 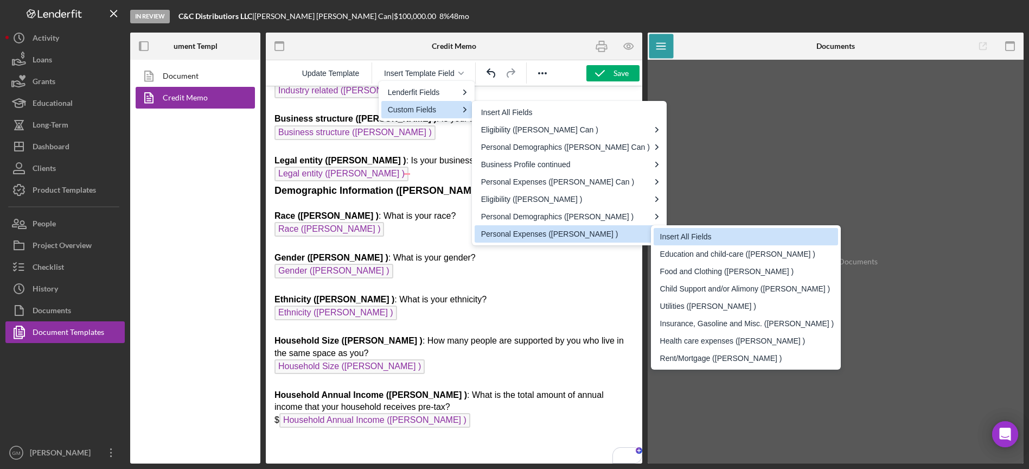 What do you see at coordinates (746, 289) in the screenshot?
I see `div: Child Support and/or Alimony (Stephen Centeno )` at bounding box center [746, 289].